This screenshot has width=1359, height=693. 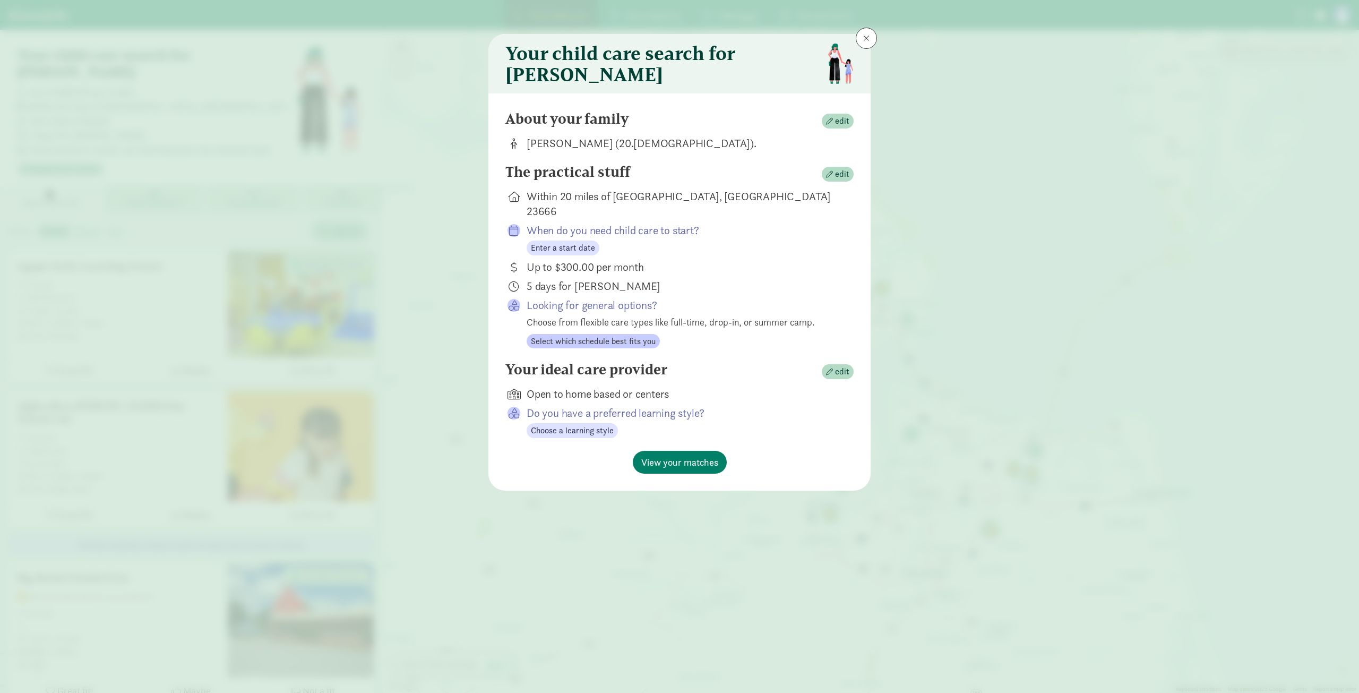 I want to click on p: Looking for general options?, so click(x=682, y=305).